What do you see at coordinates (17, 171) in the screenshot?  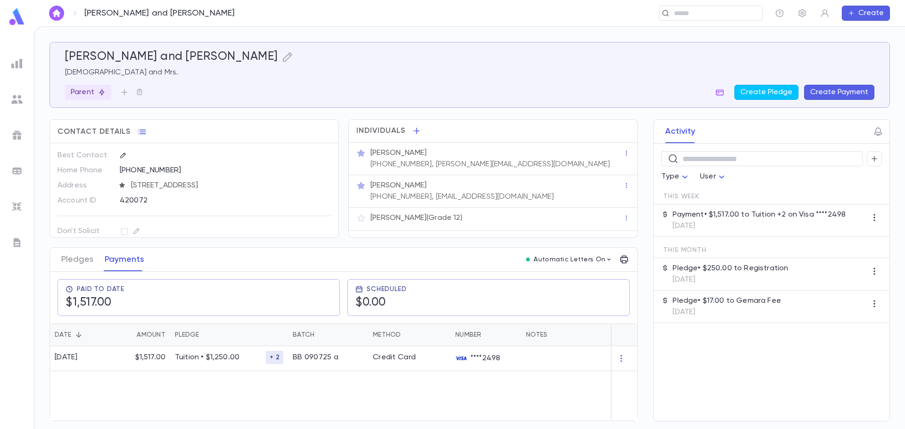 I see `img: batches_grey.339ca447c9d9533ef1741baa751efc33.svg` at bounding box center [17, 171].